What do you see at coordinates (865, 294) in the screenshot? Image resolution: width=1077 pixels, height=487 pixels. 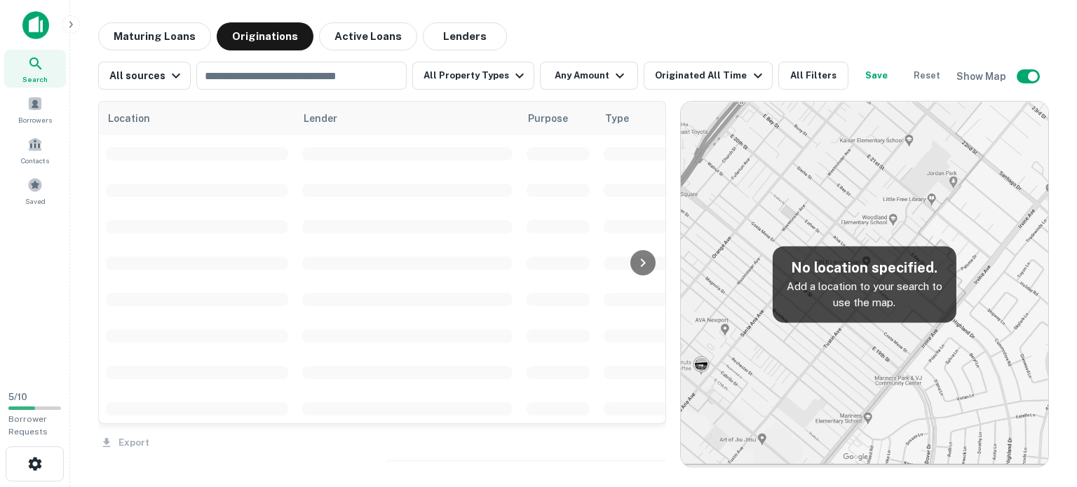 I see `p: Add a location to your search to use the map.` at bounding box center [865, 294].